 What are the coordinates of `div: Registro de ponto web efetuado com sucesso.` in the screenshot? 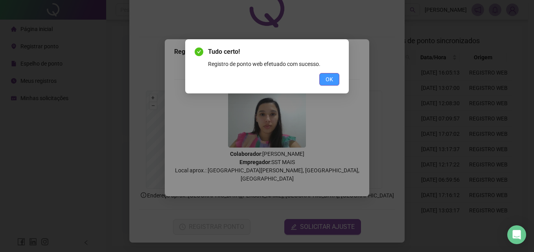 It's located at (274, 64).